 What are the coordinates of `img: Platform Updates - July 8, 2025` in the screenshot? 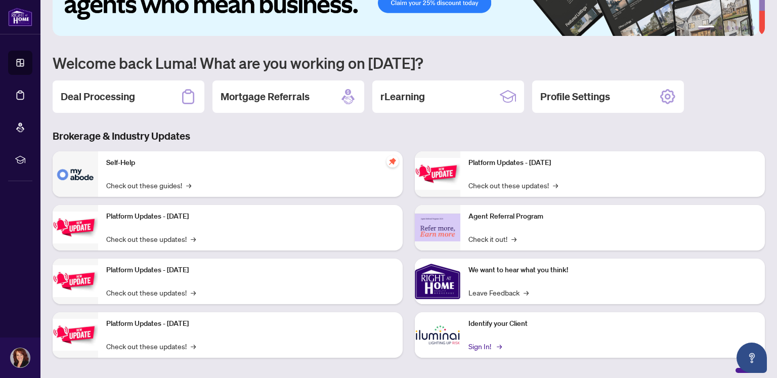 It's located at (75, 334).